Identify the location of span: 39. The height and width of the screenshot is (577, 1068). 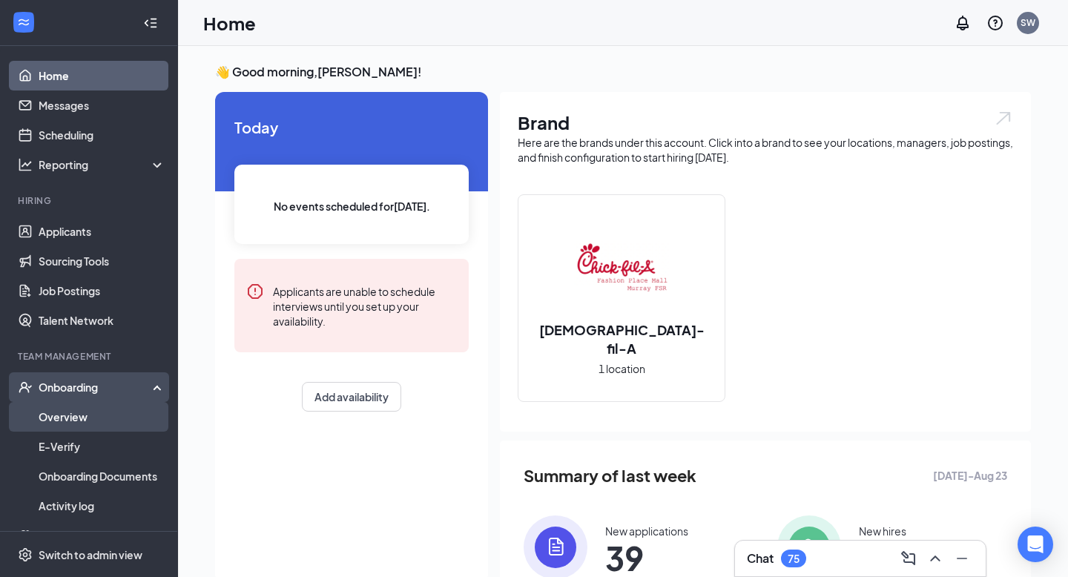
(647, 558).